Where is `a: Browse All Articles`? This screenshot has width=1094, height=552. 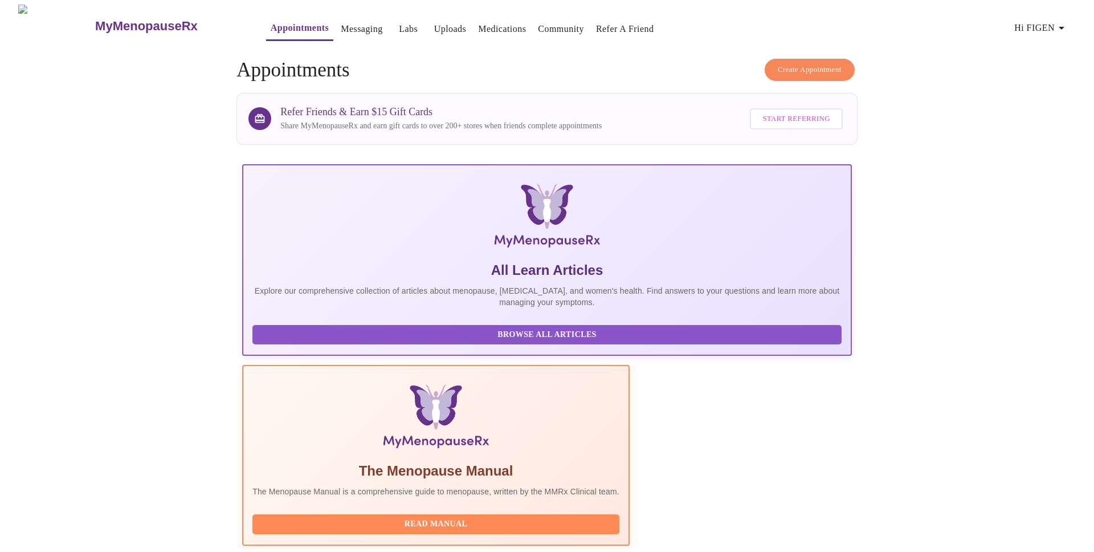
a: Browse All Articles is located at coordinates (548, 333).